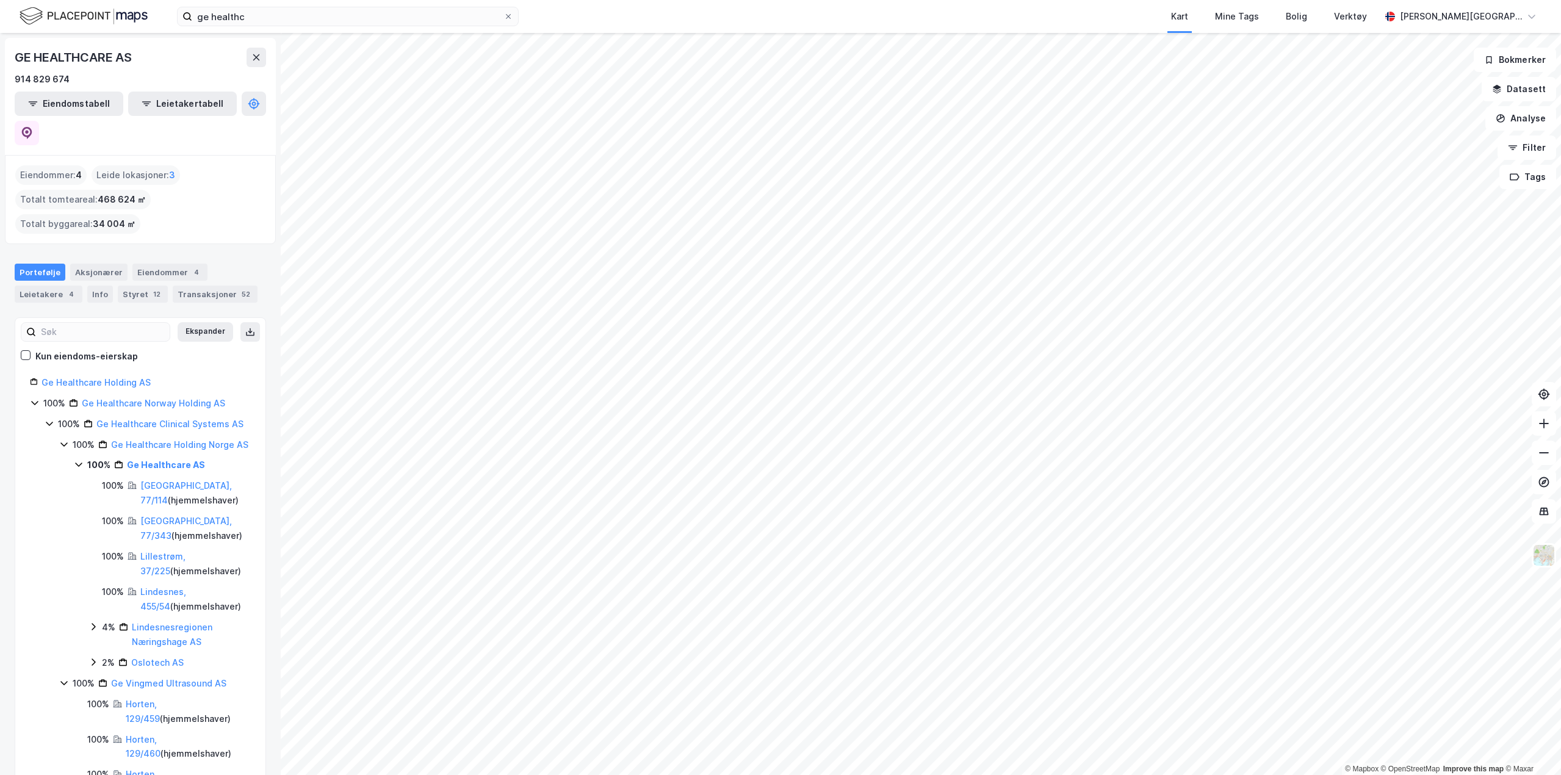  What do you see at coordinates (143, 746) in the screenshot?
I see `a: Horten, 129/460` at bounding box center [143, 746].